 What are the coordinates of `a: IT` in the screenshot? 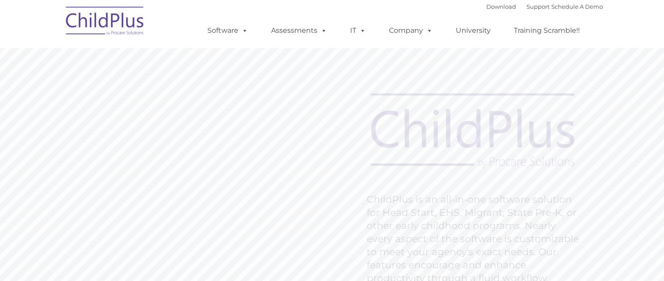 It's located at (358, 31).